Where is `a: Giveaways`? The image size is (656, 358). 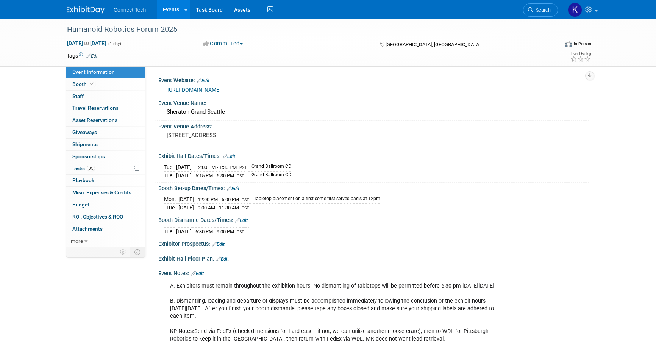
a: Giveaways is located at coordinates (106, 132).